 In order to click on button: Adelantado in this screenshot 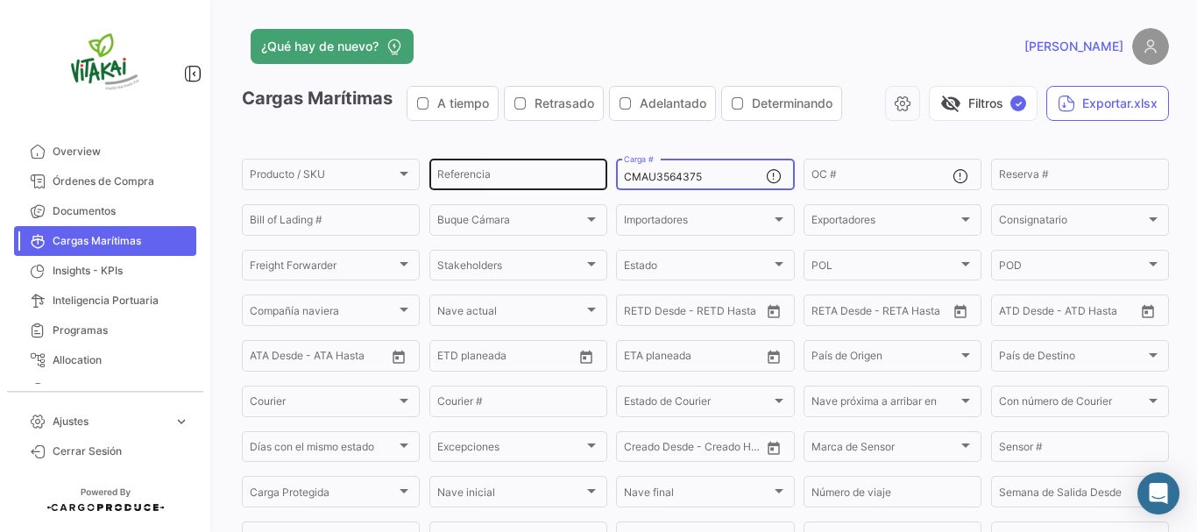, I will do `click(663, 103)`.